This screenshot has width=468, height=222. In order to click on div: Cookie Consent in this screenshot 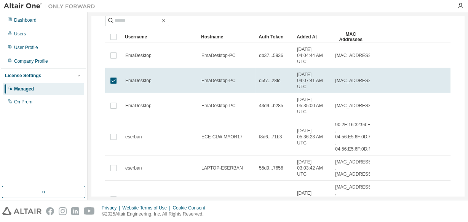, I will do `click(191, 208)`.